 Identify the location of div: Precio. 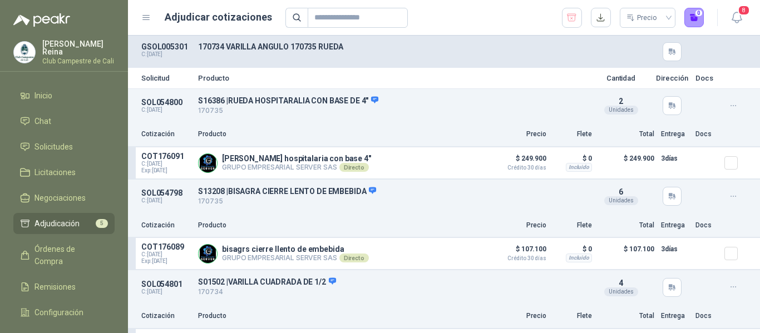
(643, 18).